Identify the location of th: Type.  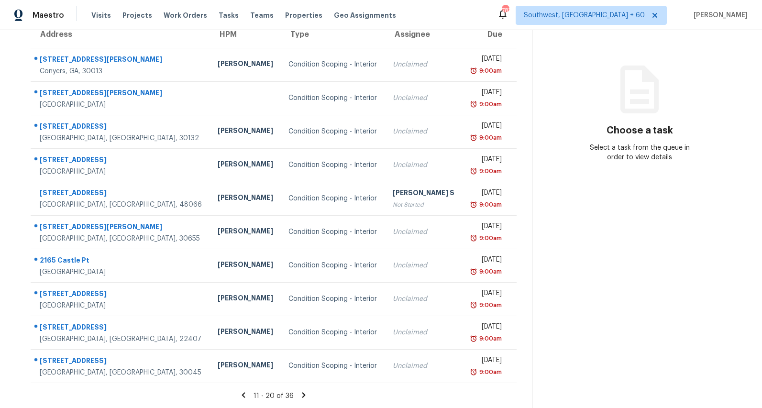
(333, 34).